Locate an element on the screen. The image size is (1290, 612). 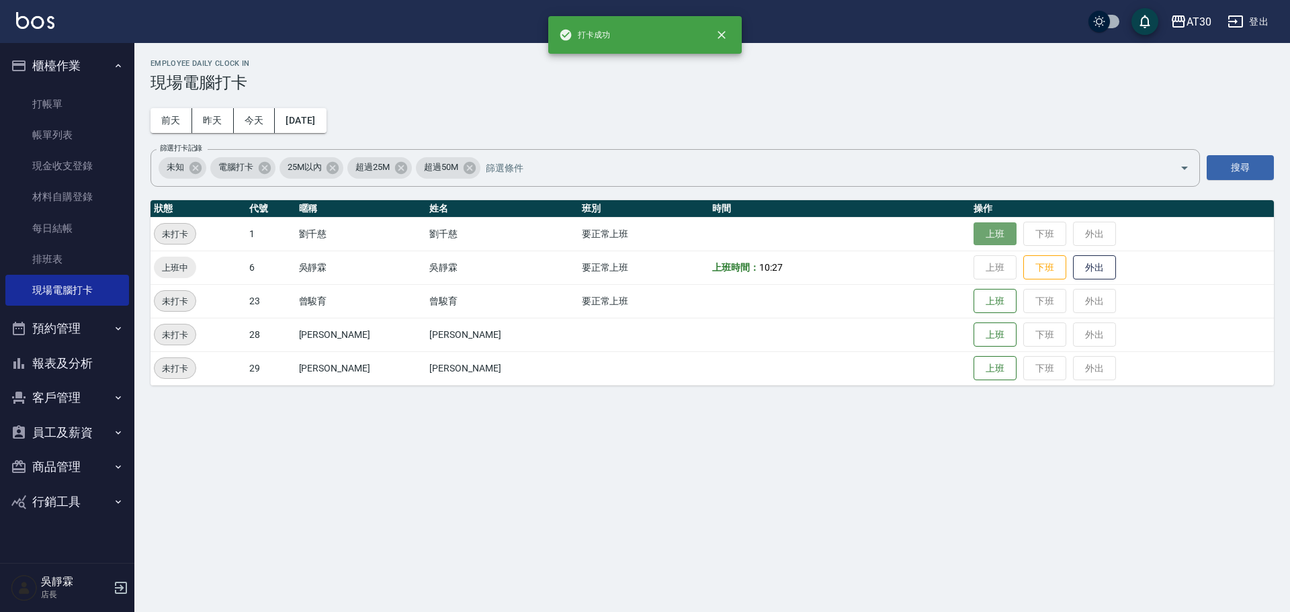
button: 客戶管理 is located at coordinates (67, 398).